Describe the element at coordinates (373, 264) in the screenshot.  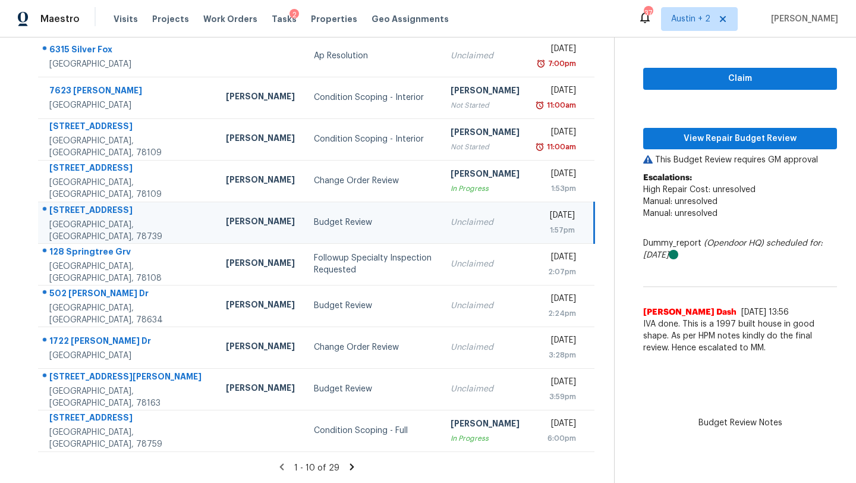
I see `div: Followup Specialty Inspection Requested` at that location.